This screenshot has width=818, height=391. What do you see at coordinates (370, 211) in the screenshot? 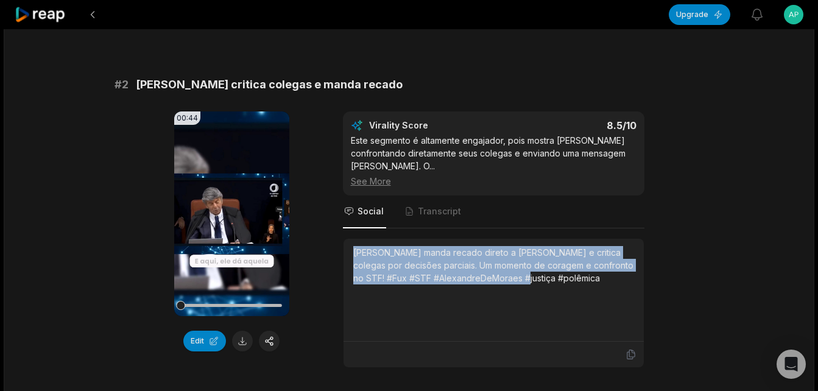
I see `span: Social` at bounding box center [370, 211].